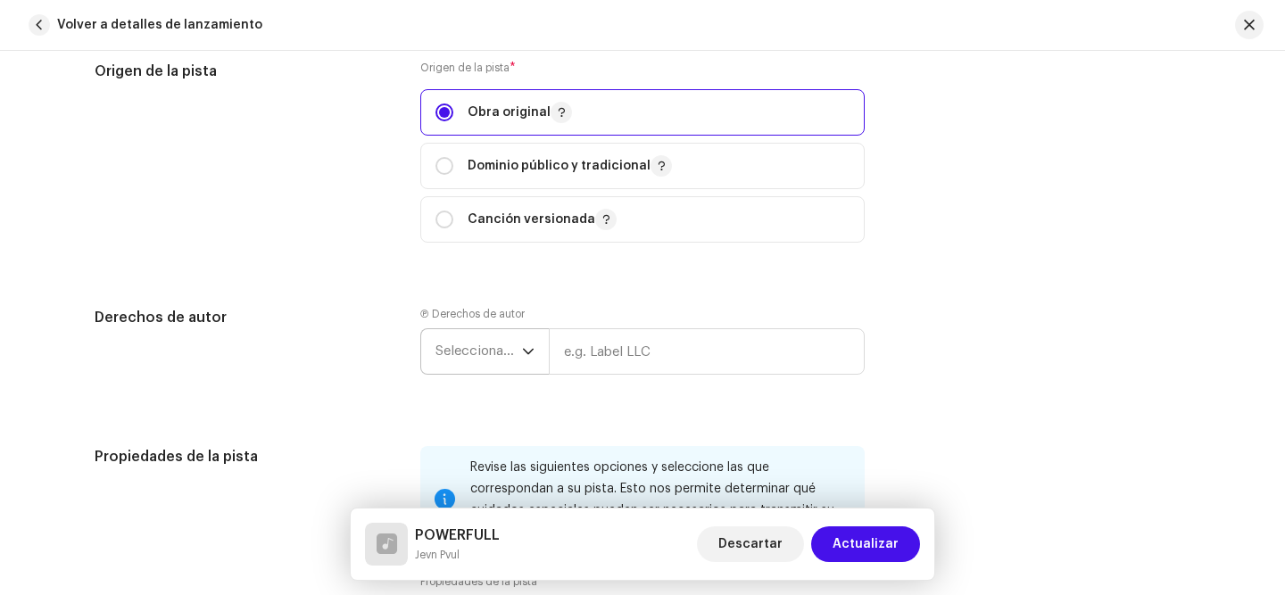  I want to click on p: Dominio público y tradicional, so click(569, 166).